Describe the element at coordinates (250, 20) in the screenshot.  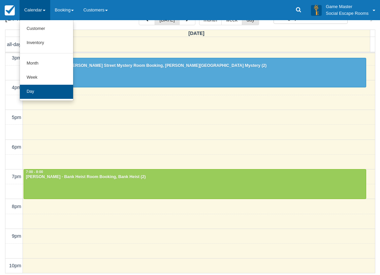
I see `button: day` at that location.